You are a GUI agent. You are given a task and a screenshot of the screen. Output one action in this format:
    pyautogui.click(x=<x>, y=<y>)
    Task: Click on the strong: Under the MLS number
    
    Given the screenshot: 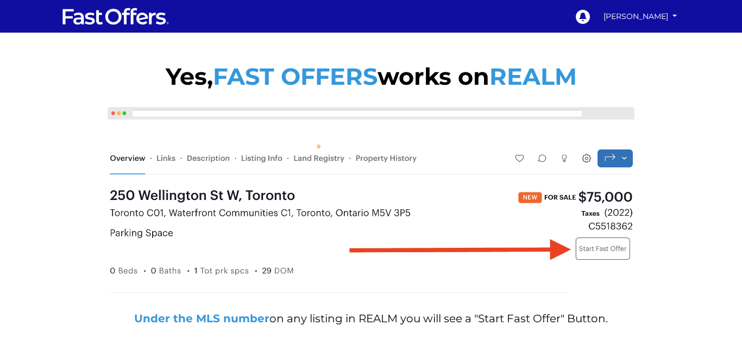 What is the action you would take?
    pyautogui.click(x=201, y=318)
    